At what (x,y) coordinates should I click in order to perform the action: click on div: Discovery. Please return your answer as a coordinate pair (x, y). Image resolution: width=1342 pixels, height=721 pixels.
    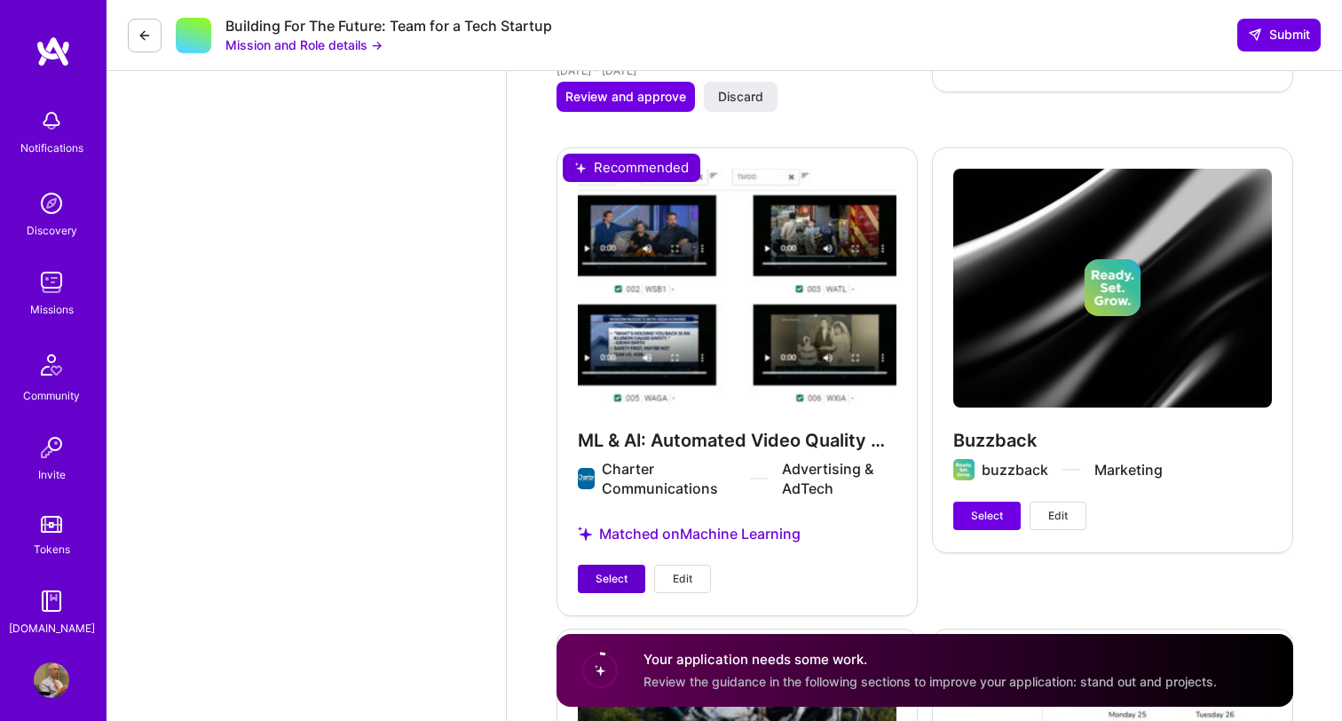
    Looking at the image, I should click on (51, 230).